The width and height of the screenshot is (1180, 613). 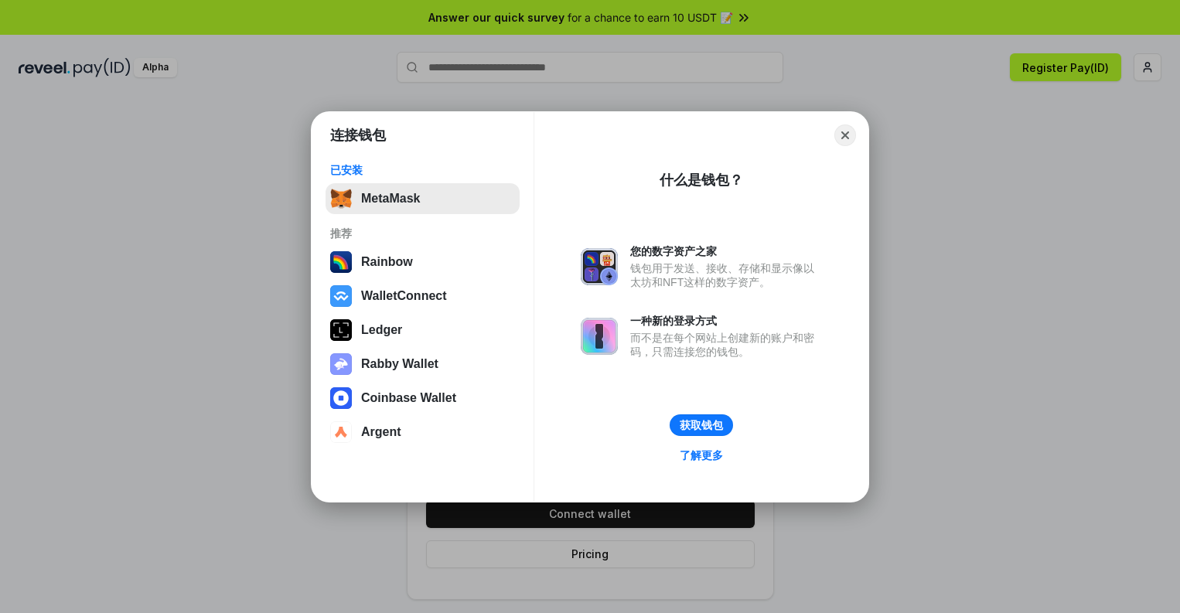 I want to click on button: MetaMask, so click(x=422, y=199).